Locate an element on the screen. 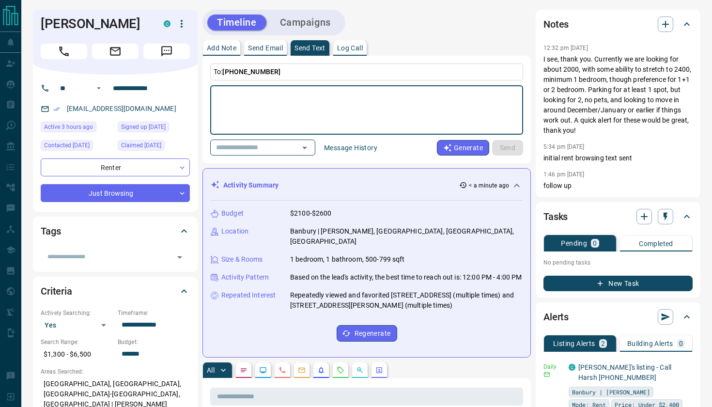 The width and height of the screenshot is (712, 407). p: Areas Searched: is located at coordinates (115, 372).